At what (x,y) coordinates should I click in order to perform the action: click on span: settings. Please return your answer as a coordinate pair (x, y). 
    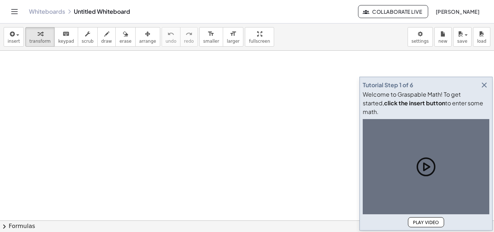
    Looking at the image, I should click on (420, 41).